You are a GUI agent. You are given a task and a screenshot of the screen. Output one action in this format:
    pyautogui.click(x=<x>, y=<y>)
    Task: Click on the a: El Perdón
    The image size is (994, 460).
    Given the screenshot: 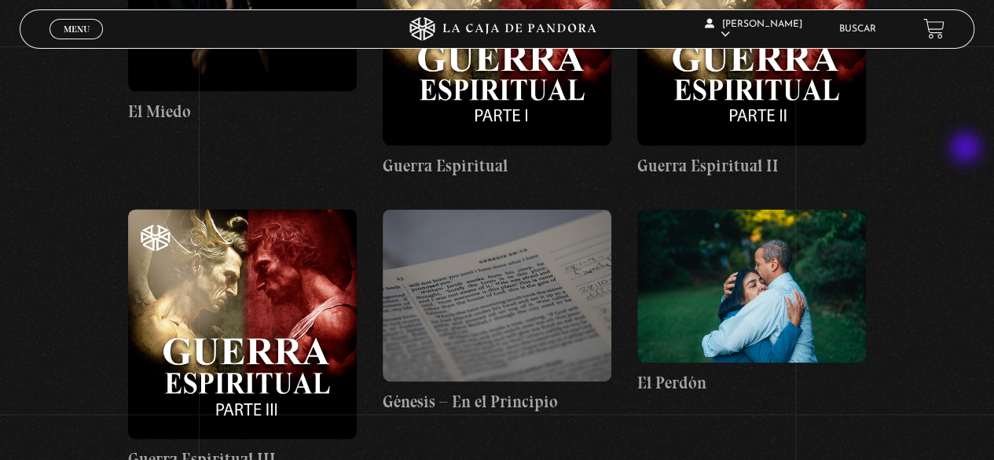 What is the action you would take?
    pyautogui.click(x=751, y=302)
    